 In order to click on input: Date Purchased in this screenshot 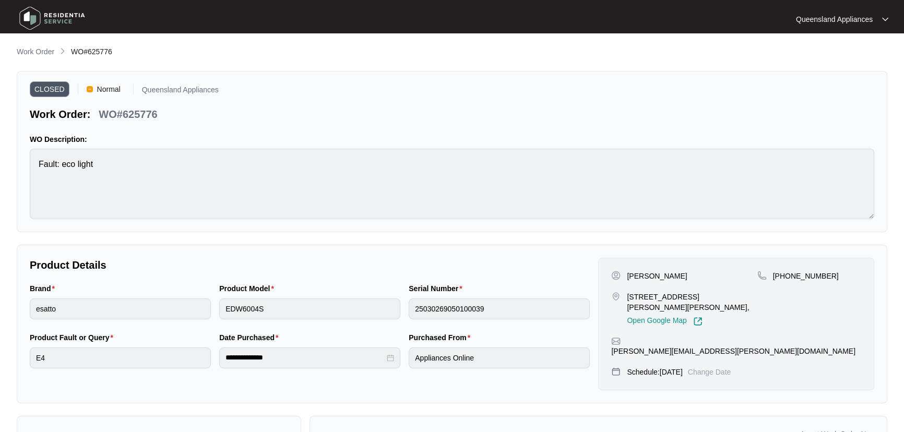, I will do `click(305, 358)`.